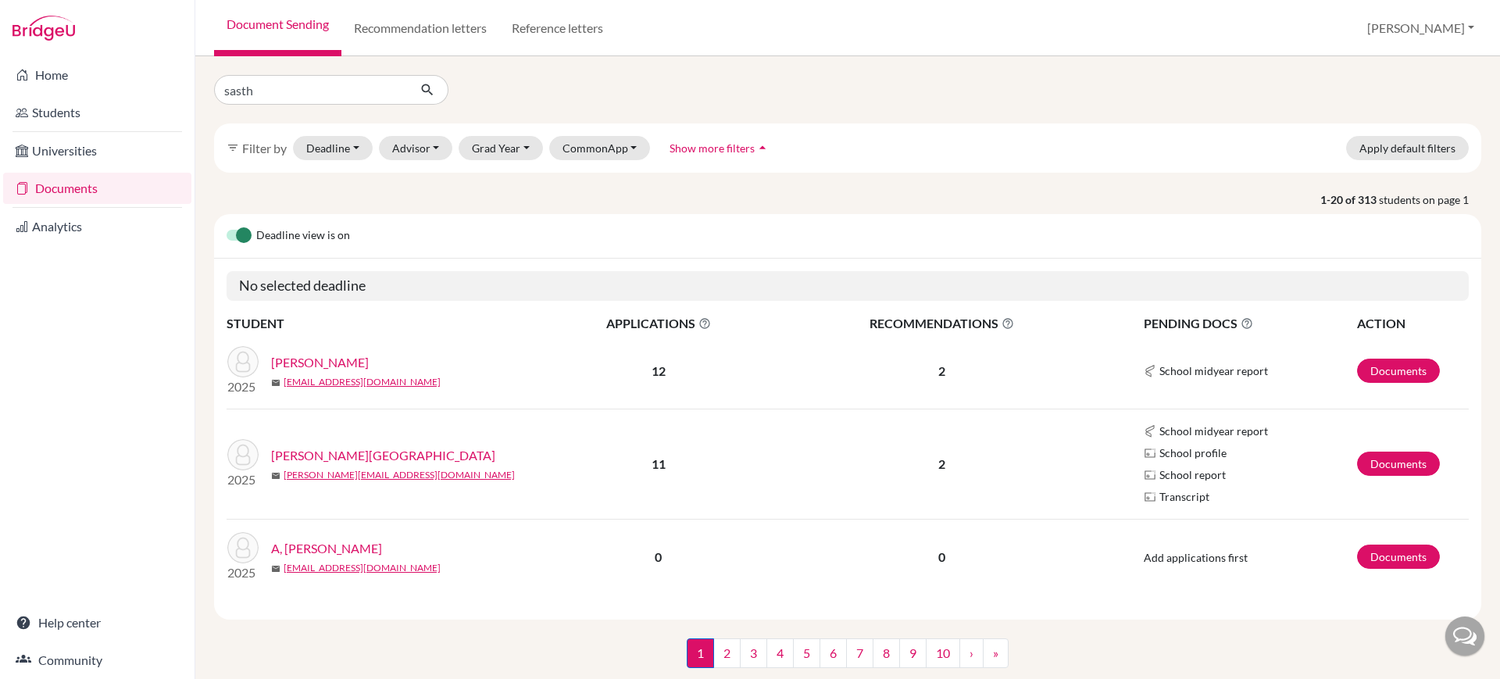  I want to click on button: Advisor, so click(416, 148).